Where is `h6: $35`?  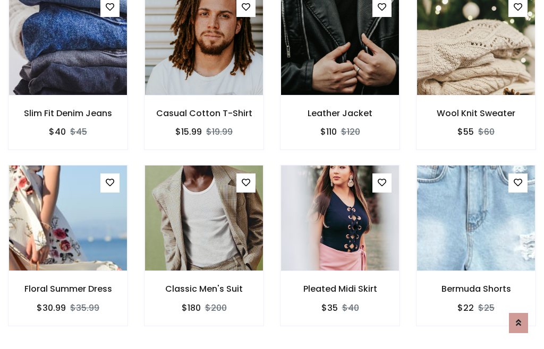
h6: $35 is located at coordinates (329, 308).